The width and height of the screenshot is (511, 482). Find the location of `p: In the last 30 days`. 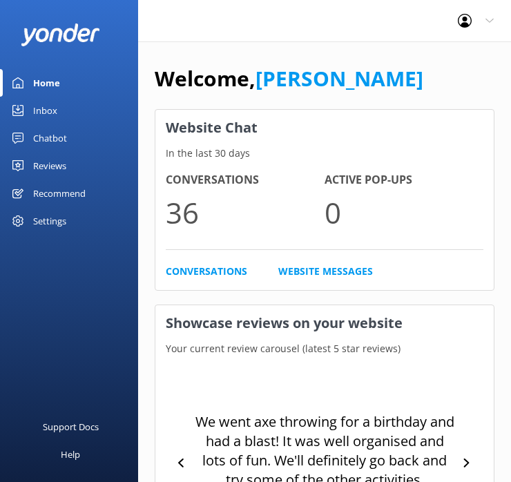

p: In the last 30 days is located at coordinates (324, 153).